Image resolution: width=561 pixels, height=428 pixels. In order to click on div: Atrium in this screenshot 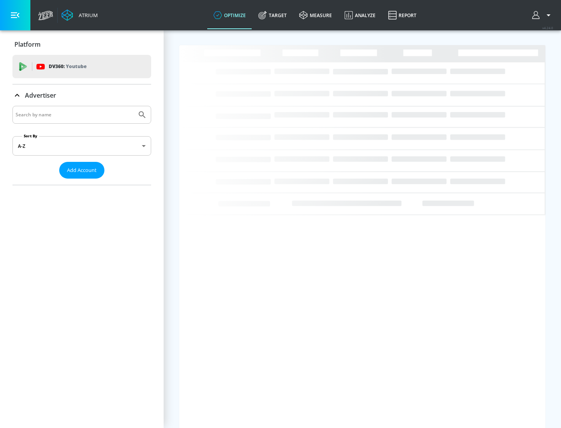, I will do `click(86, 15)`.